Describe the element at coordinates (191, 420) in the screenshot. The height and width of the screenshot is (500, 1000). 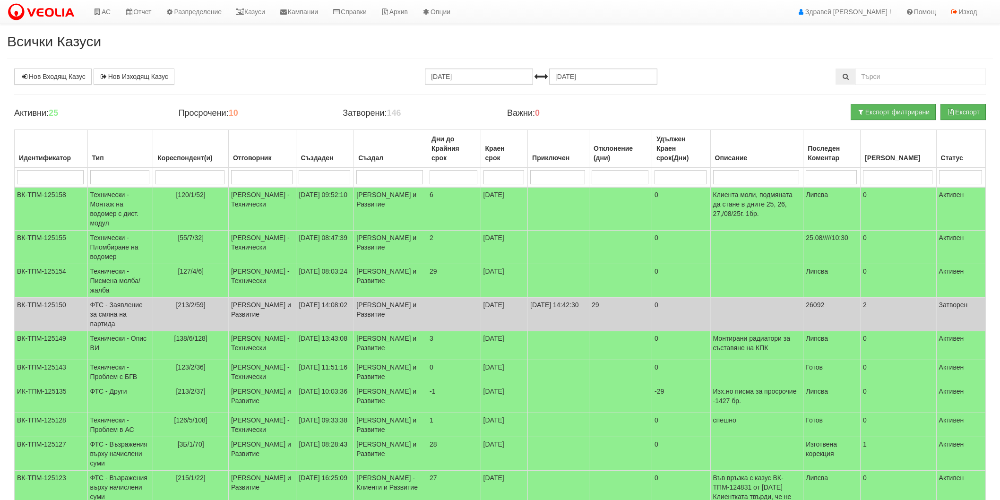
I see `span: [126/5/108]` at that location.